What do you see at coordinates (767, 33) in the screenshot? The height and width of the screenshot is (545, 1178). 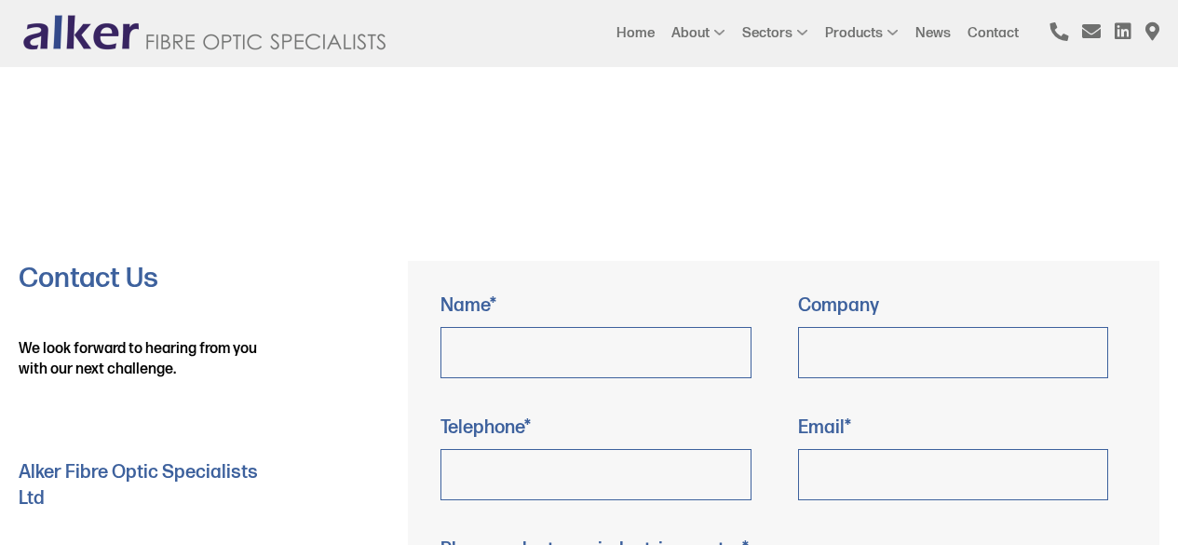 I see `a: Sectors` at bounding box center [767, 33].